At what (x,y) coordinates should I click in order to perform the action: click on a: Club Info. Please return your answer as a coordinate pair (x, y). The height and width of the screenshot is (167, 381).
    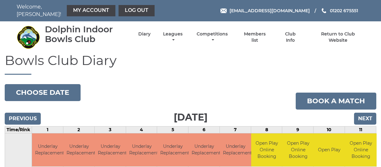
    Looking at the image, I should click on (291, 37).